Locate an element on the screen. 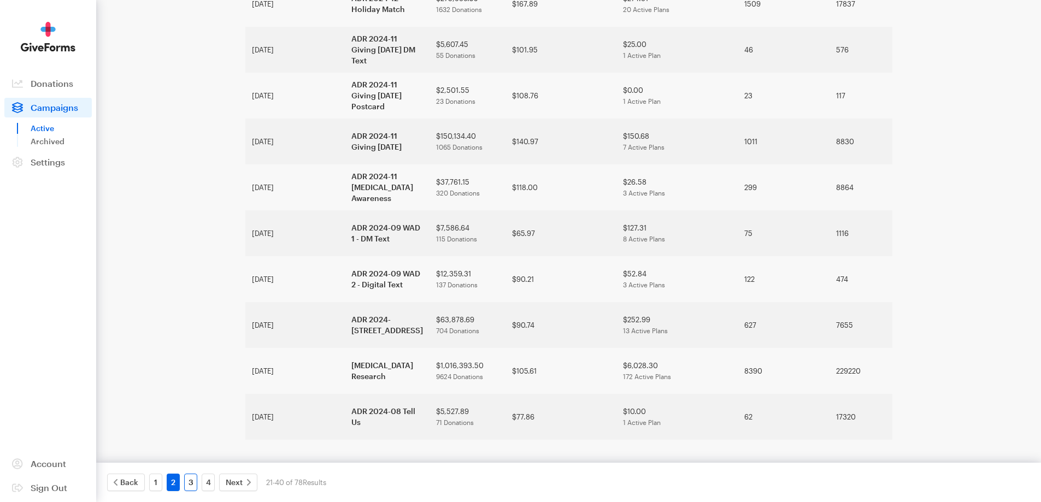  td: $105.61 is located at coordinates (560, 371).